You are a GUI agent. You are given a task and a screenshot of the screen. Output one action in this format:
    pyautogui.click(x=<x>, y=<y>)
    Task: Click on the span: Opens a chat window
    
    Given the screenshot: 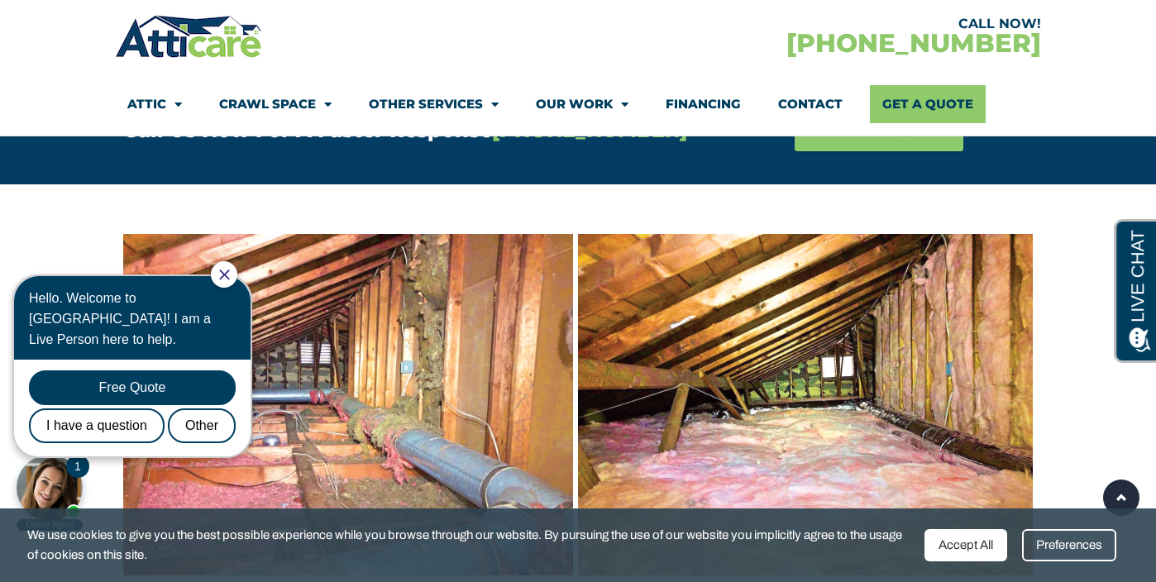 What is the action you would take?
    pyautogui.click(x=87, y=23)
    